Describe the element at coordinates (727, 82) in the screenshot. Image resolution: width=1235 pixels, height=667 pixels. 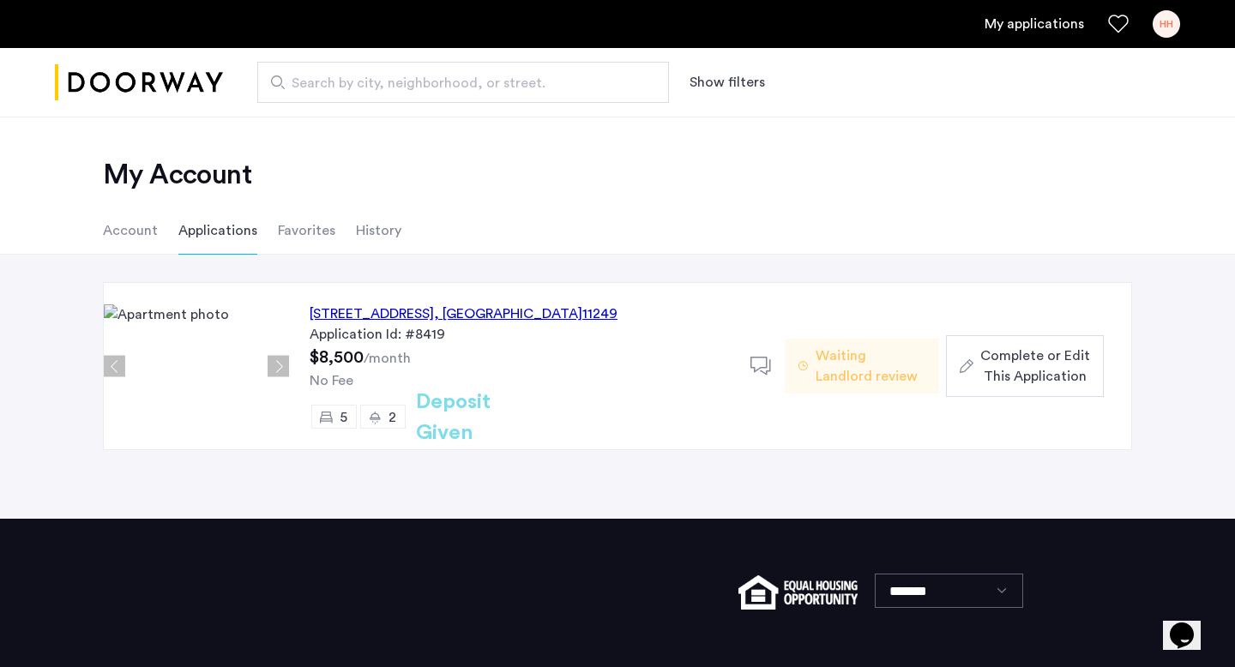
I see `button: Show or hide filters` at that location.